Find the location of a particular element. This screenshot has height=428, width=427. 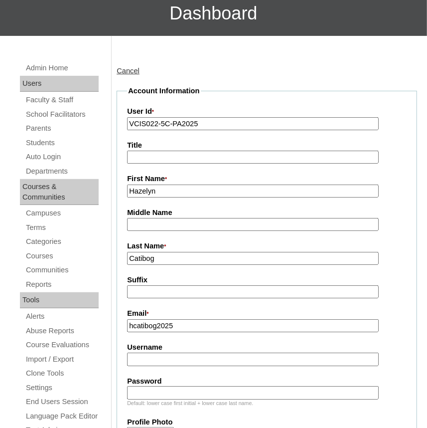

a: Cancel is located at coordinates (128, 71).